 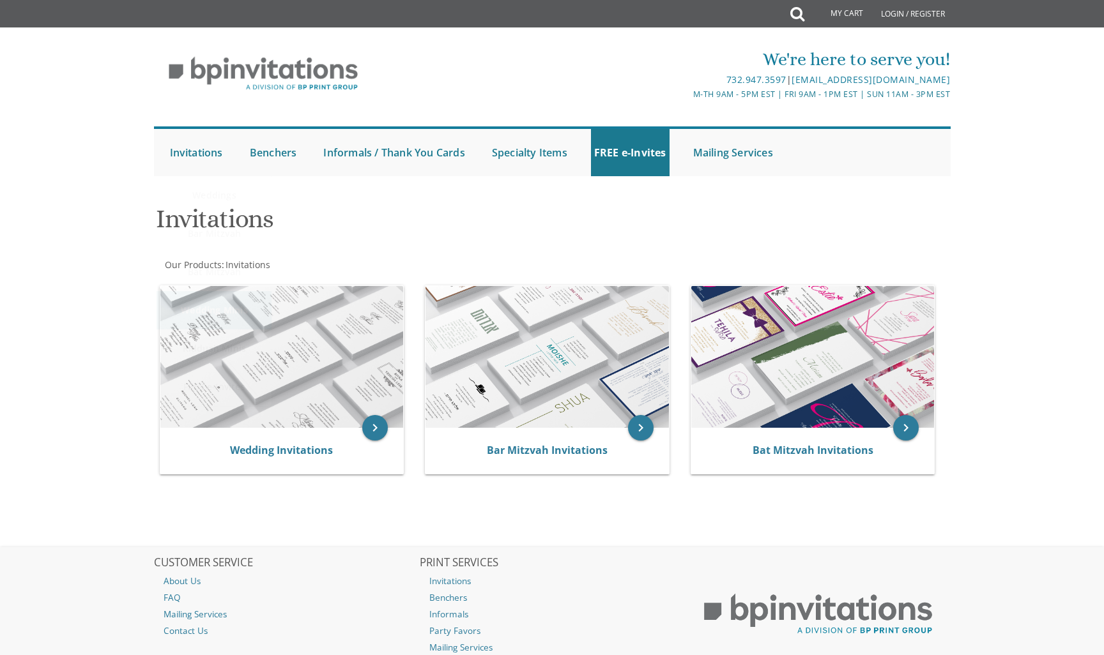 What do you see at coordinates (416, 224) in the screenshot?
I see `h1: Invitations` at bounding box center [416, 224].